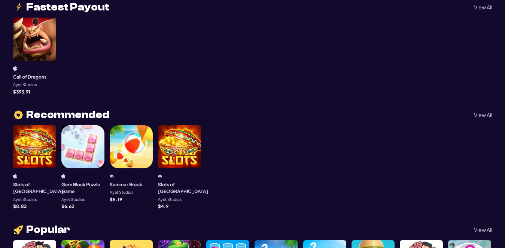 Image resolution: width=505 pixels, height=248 pixels. I want to click on span: Recommended, so click(68, 115).